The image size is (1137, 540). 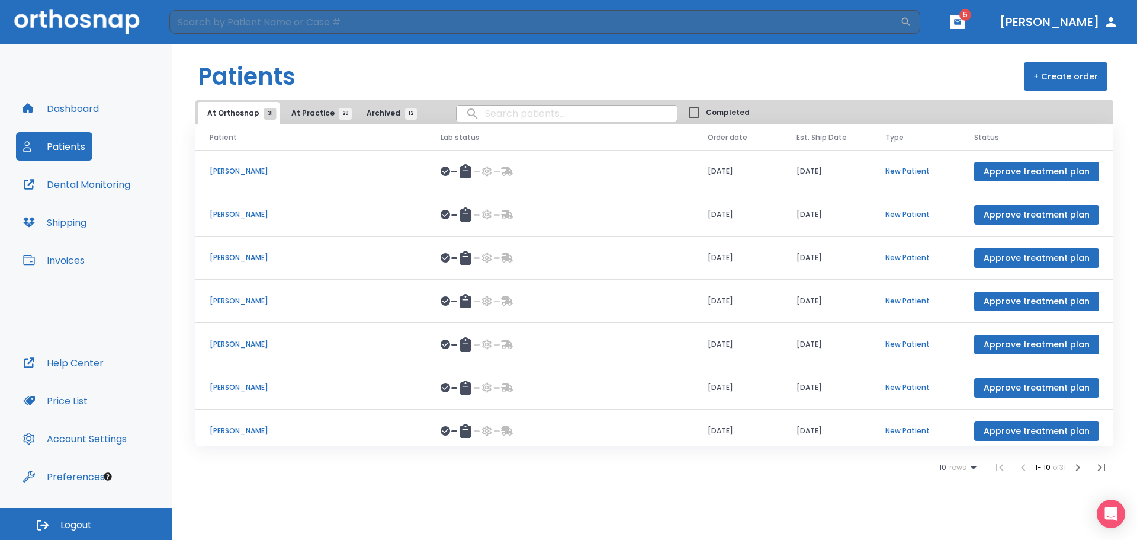 What do you see at coordinates (318, 113) in the screenshot?
I see `span: At Practice` at bounding box center [318, 113].